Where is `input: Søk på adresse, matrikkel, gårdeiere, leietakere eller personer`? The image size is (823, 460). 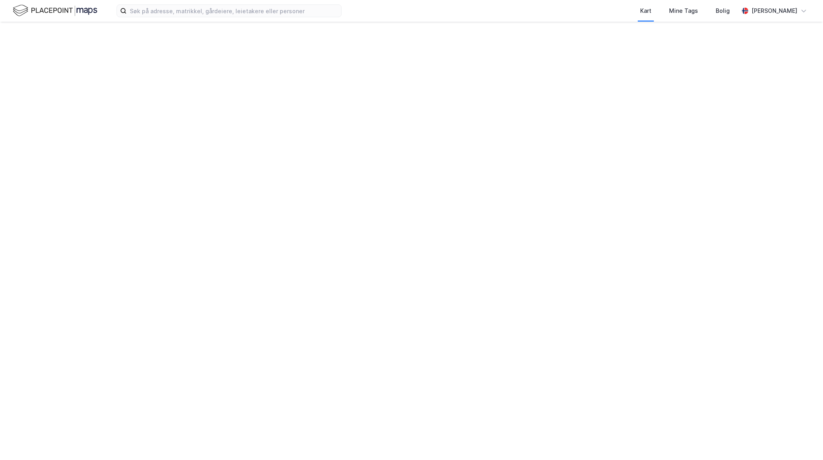
input: Søk på adresse, matrikkel, gårdeiere, leietakere eller personer is located at coordinates (234, 11).